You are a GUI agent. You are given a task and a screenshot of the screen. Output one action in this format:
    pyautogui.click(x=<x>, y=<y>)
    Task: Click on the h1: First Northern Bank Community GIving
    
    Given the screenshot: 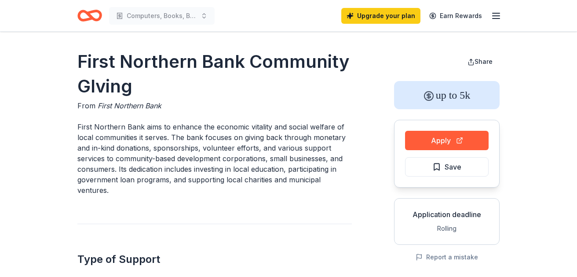 What is the action you would take?
    pyautogui.click(x=215, y=74)
    